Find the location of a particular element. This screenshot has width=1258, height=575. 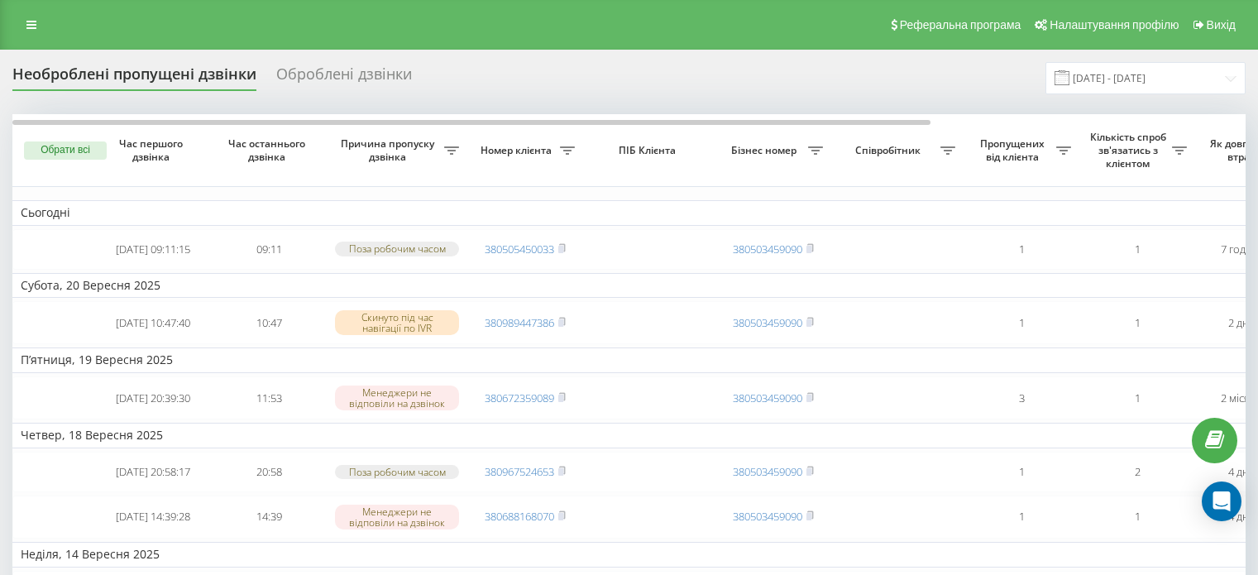

span: Час останнього дзвінка is located at coordinates (269, 150).